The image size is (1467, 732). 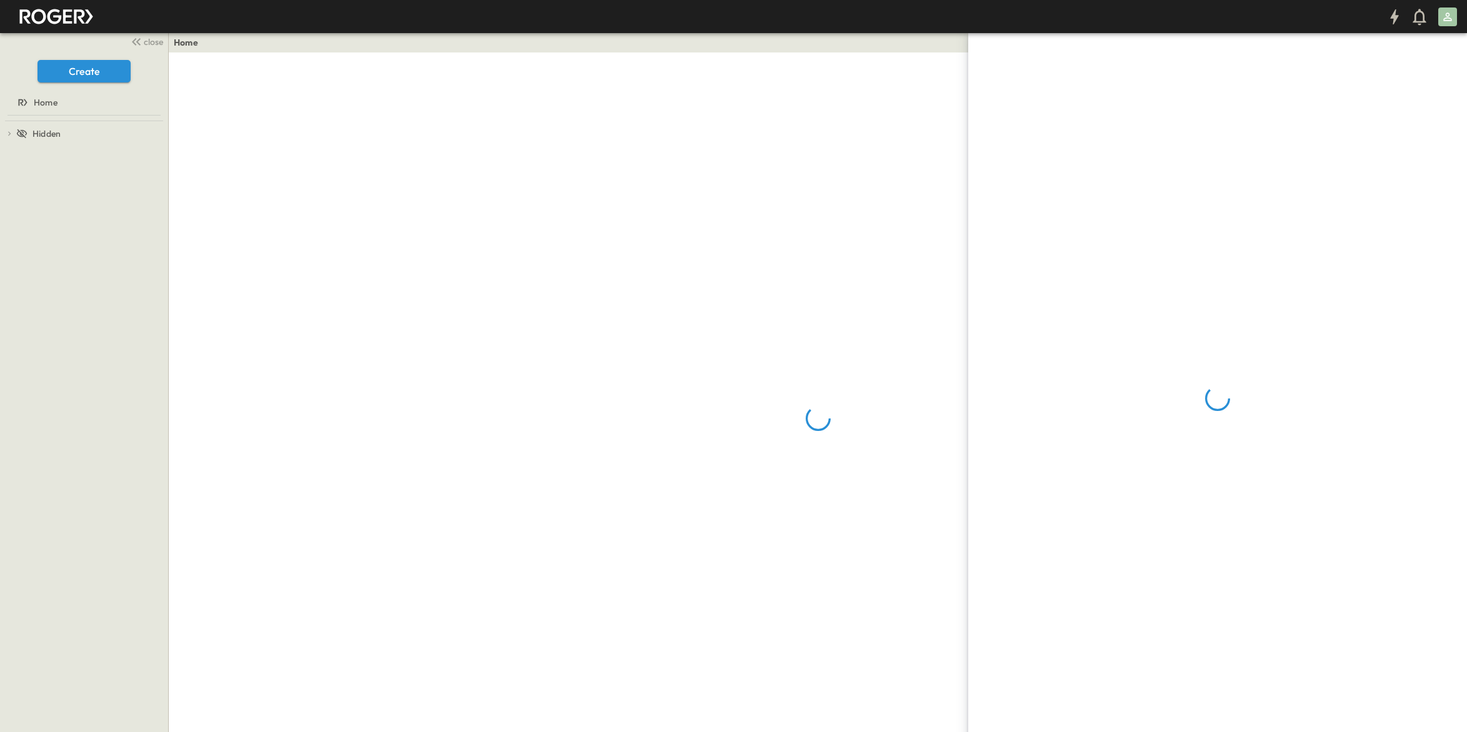 I want to click on span: Hidden, so click(x=46, y=134).